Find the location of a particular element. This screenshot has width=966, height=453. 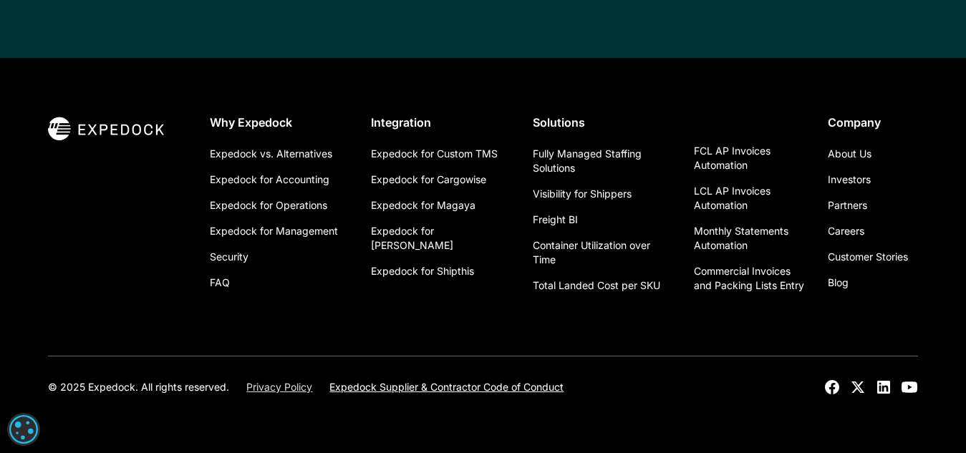

a: Expedock for Custom TMS is located at coordinates (434, 154).